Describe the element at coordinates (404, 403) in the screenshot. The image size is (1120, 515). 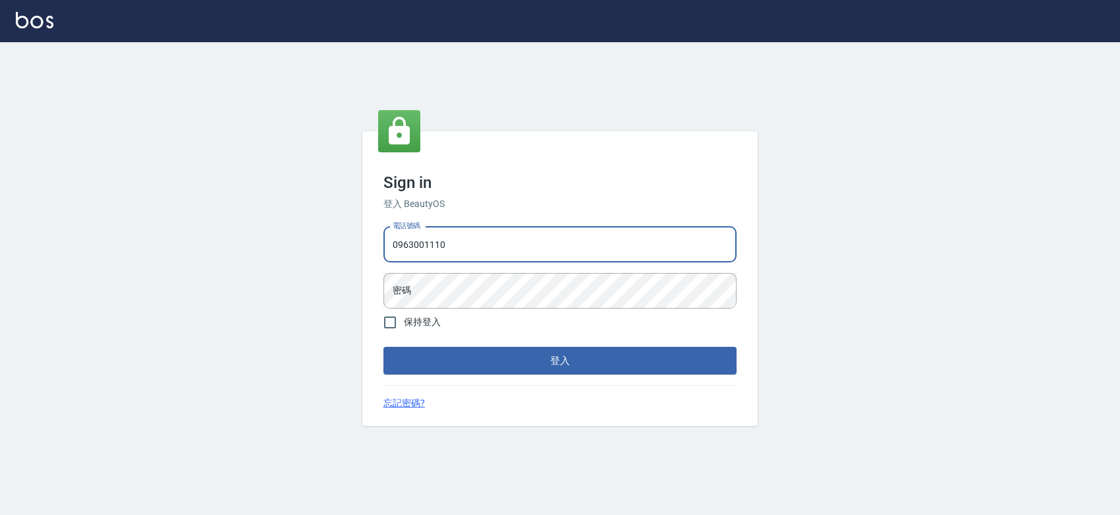
I see `a: 忘記密碼?` at that location.